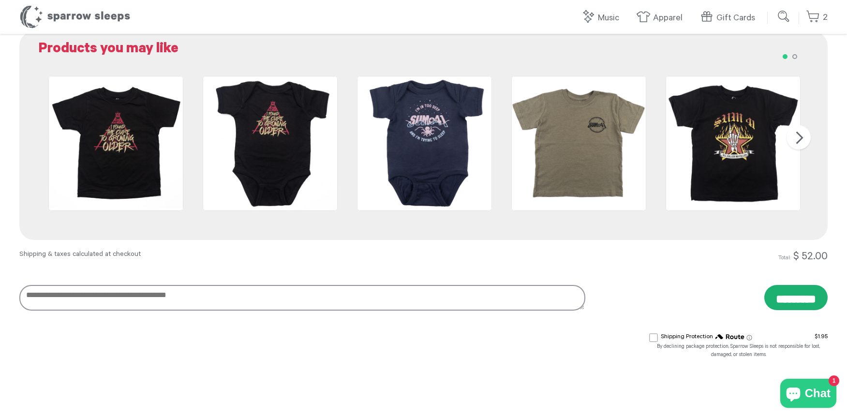 This screenshot has height=418, width=847. Describe the element at coordinates (75, 17) in the screenshot. I see `h1: Sparrow Sleeps` at that location.